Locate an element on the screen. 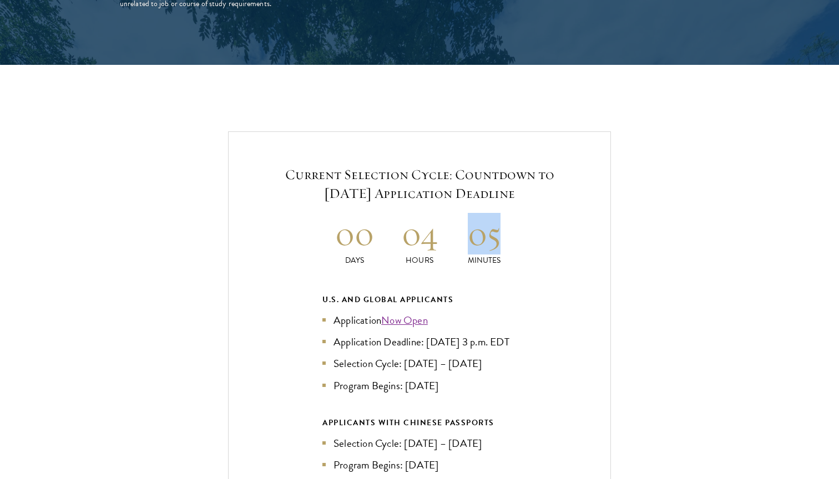 The image size is (839, 479). div: APPLICANTS WITH CHINESE PASSPORTS is located at coordinates (419, 423).